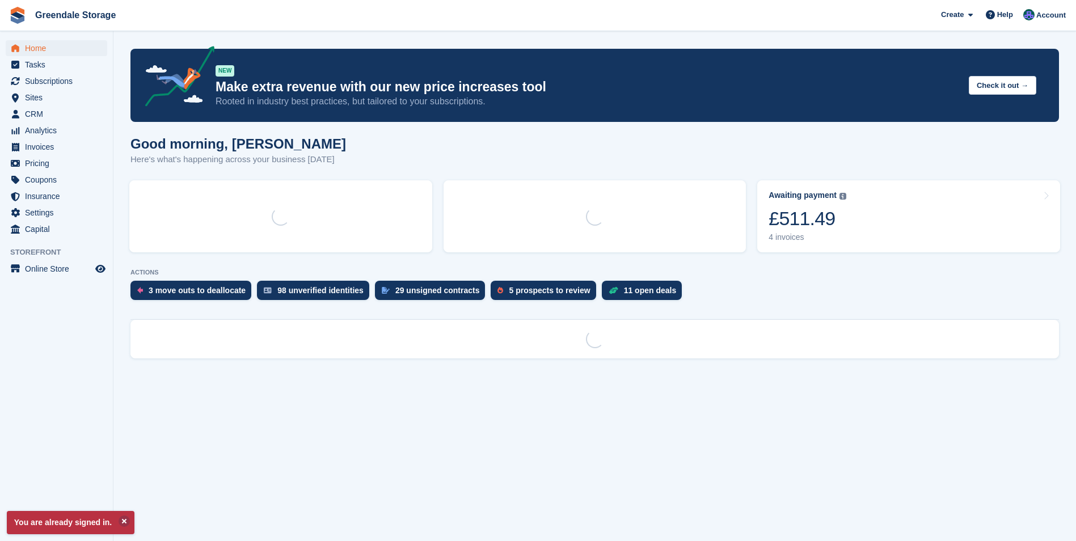  Describe the element at coordinates (225, 71) in the screenshot. I see `div: NEW` at that location.